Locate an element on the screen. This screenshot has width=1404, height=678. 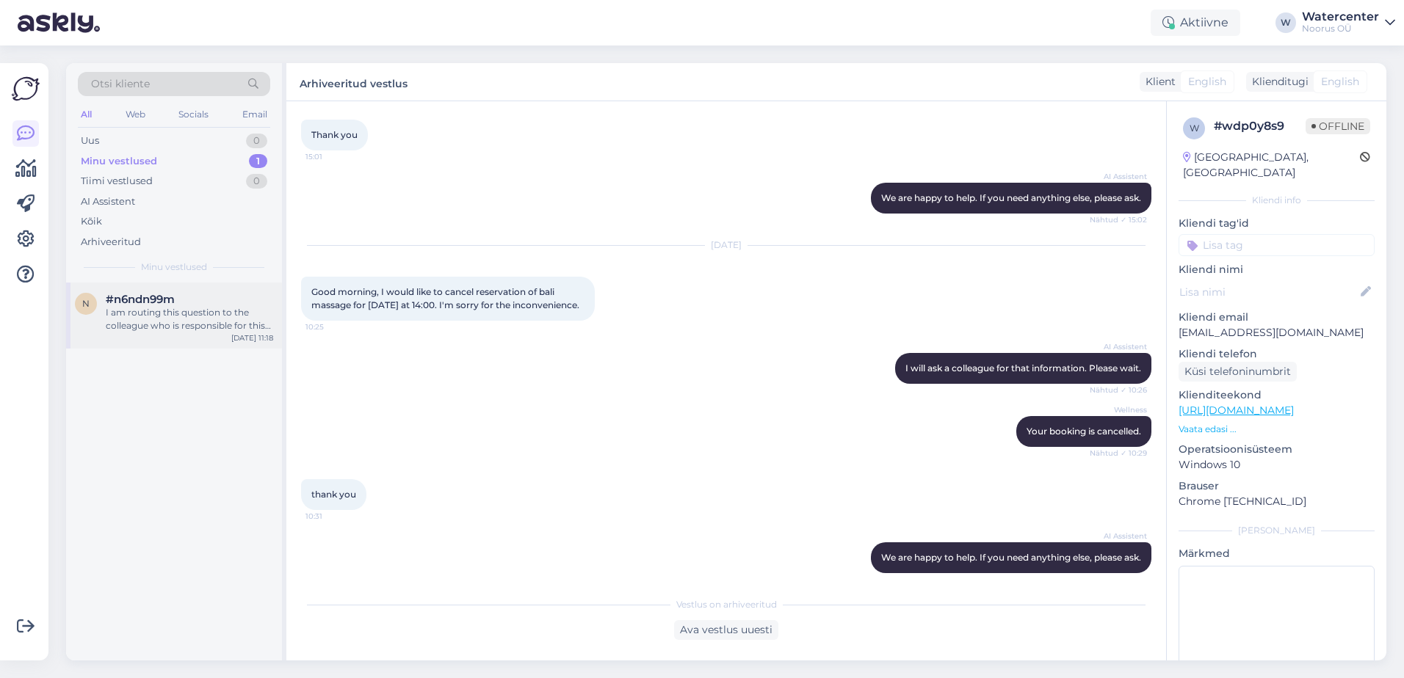
span: Nähtud ✓ 15:02 is located at coordinates (1118, 219).